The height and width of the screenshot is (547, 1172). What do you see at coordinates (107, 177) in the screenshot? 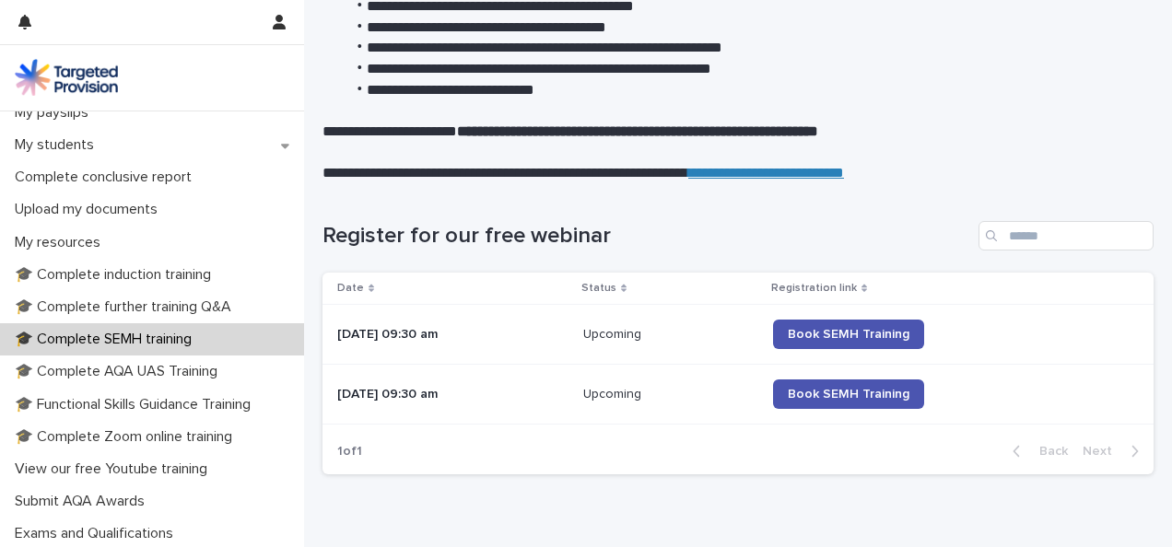
I see `p: Complete conclusive report` at bounding box center [107, 177].